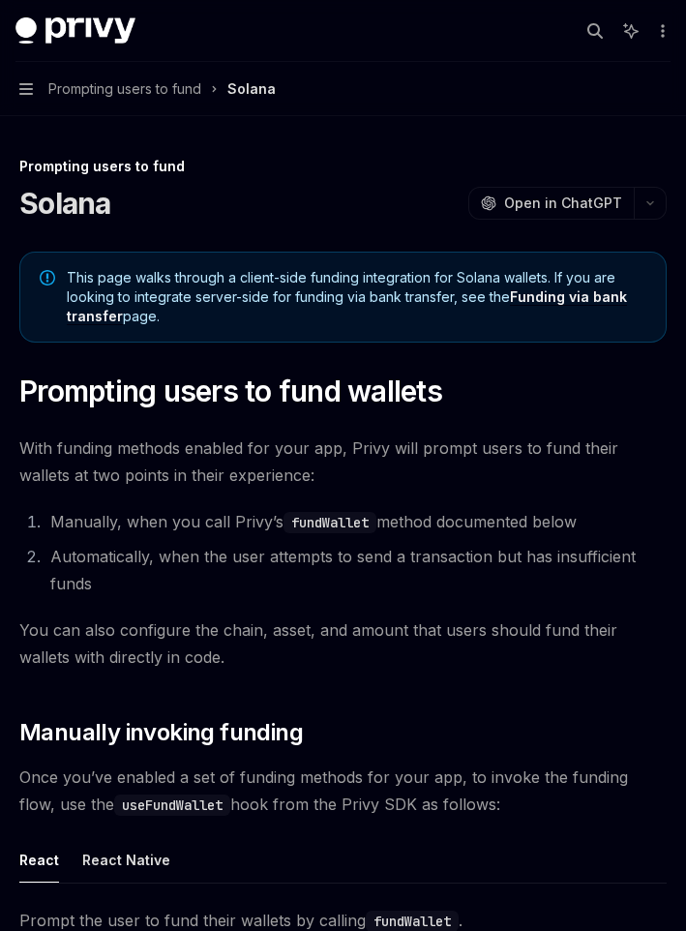  I want to click on button: Open in ChatGPT, so click(550, 203).